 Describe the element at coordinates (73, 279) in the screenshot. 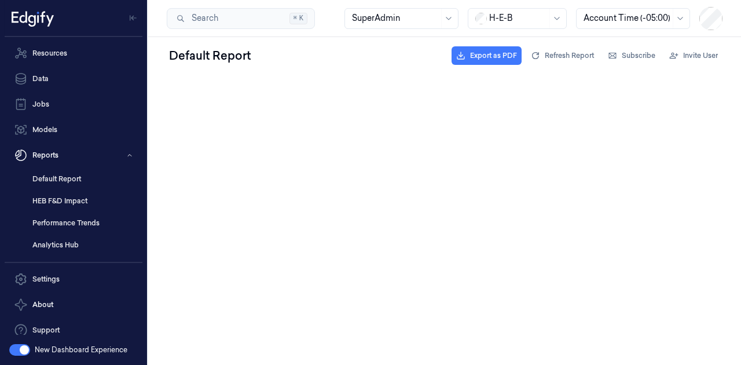

I see `a: Settings` at that location.